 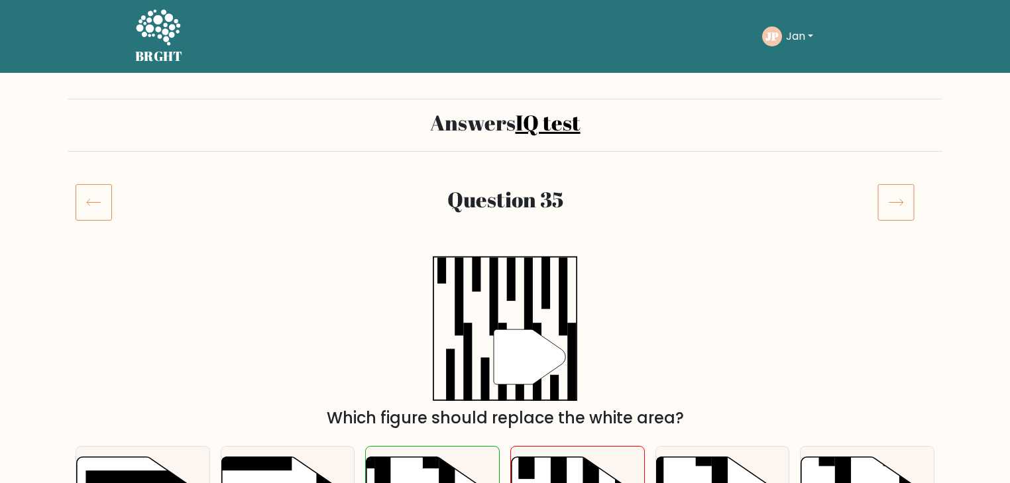 I want to click on h5: BRGHT, so click(x=159, y=56).